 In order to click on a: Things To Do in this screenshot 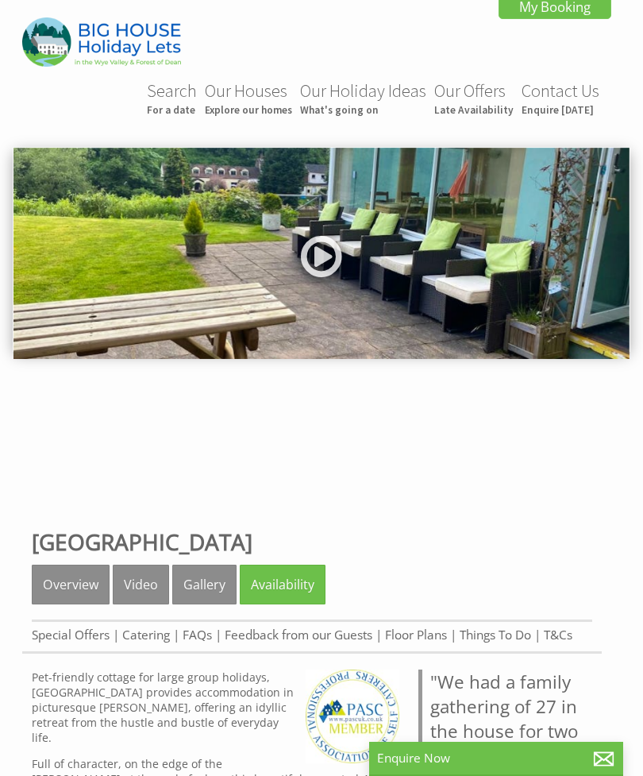, I will do `click(495, 634)`.